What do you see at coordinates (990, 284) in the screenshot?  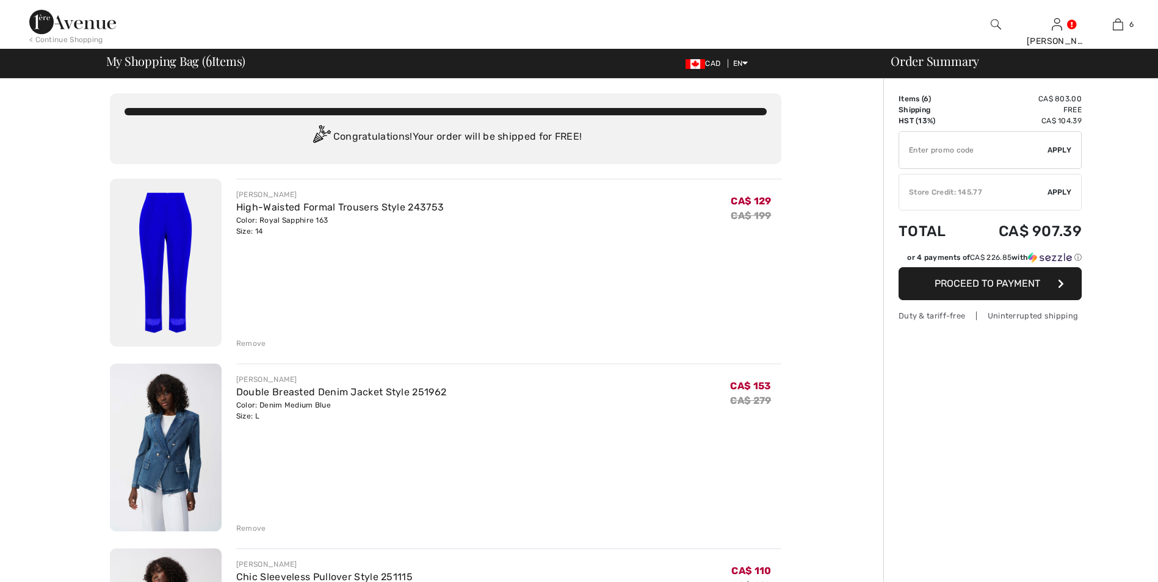 I see `button: Proceed to Payment` at bounding box center [990, 284].